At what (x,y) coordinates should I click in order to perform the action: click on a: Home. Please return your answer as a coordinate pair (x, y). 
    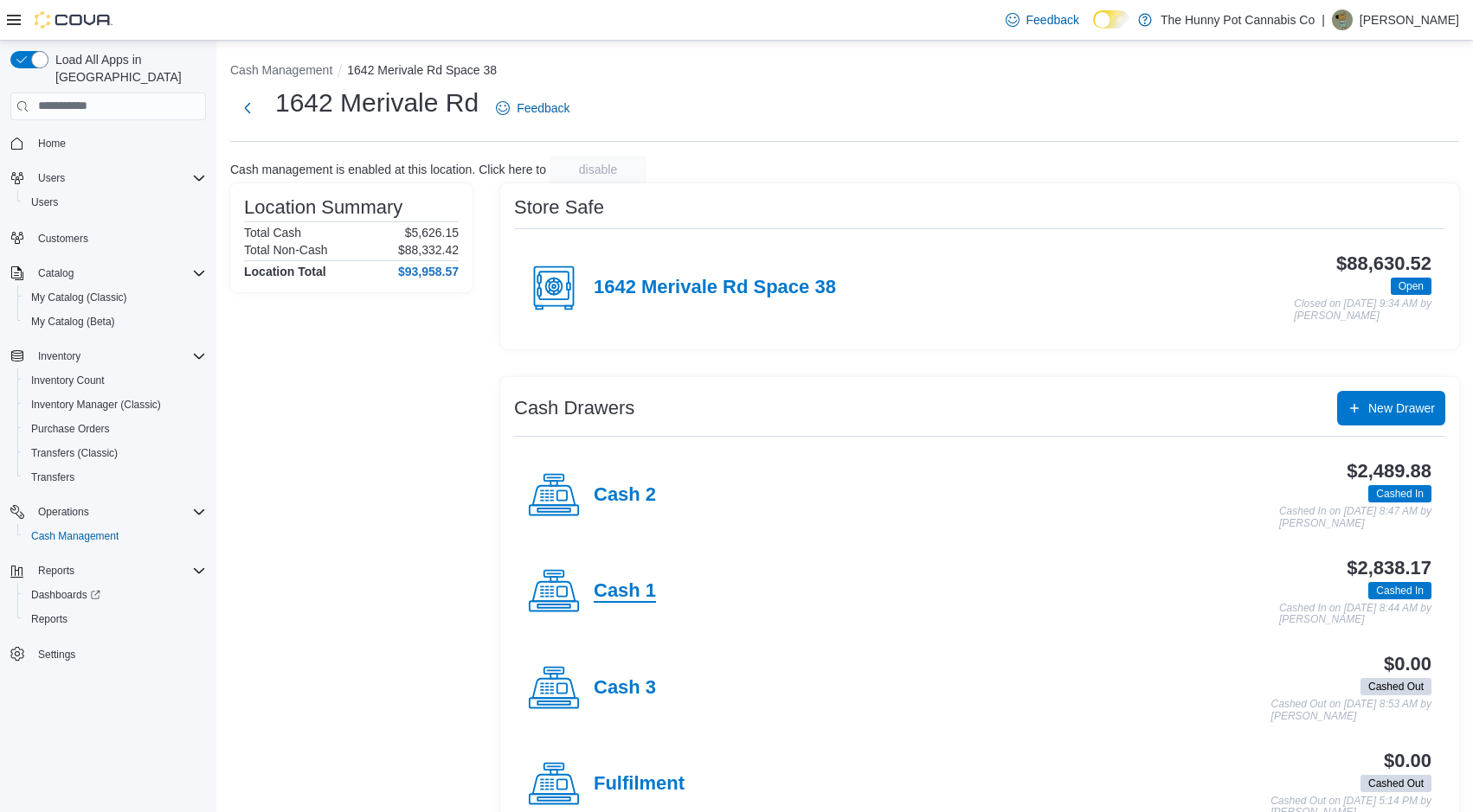
    Looking at the image, I should click on (52, 144).